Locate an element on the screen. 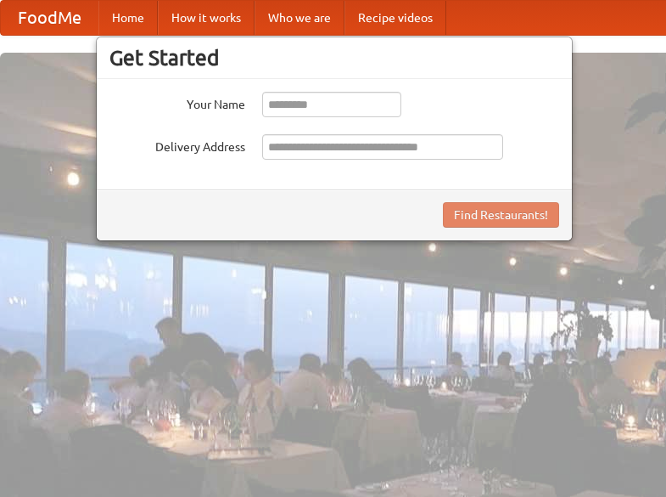 Image resolution: width=666 pixels, height=497 pixels. a: Recipe videos is located at coordinates (396, 18).